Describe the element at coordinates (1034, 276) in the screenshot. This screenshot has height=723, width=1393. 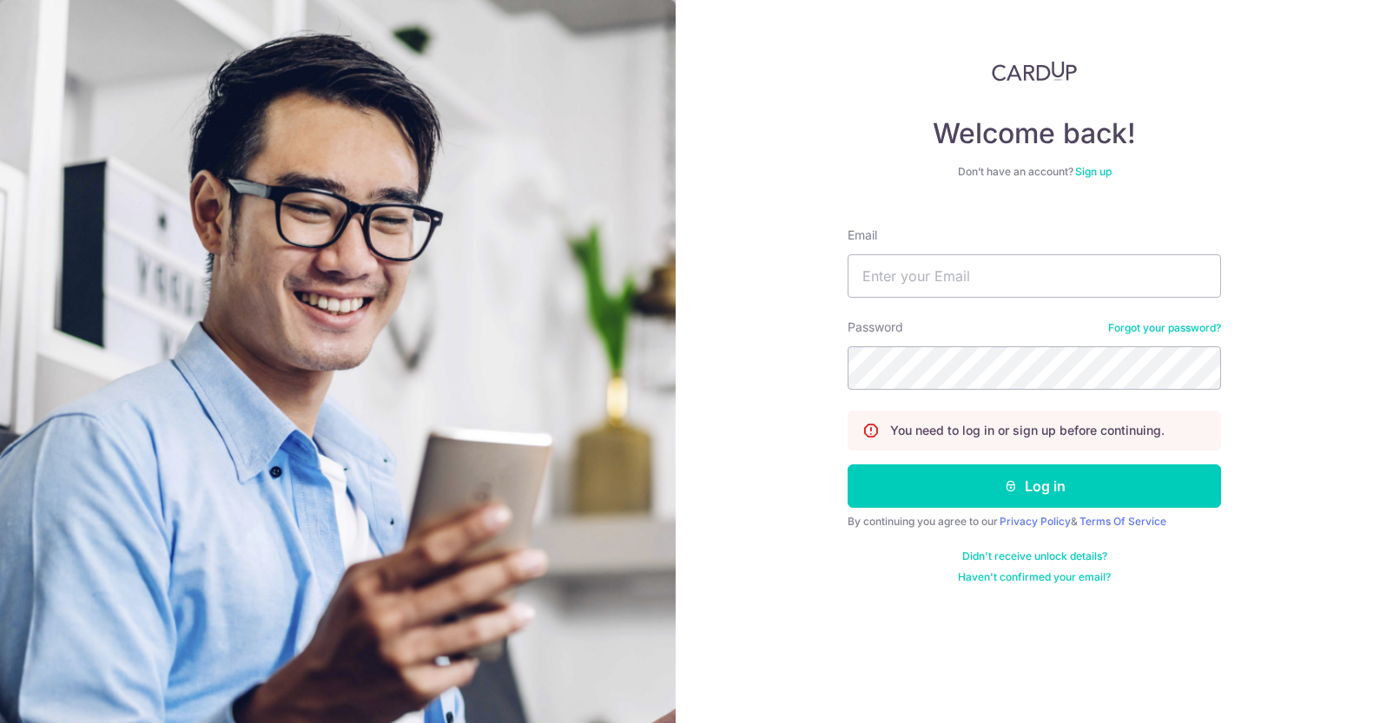
I see `input: Enter your Email` at that location.